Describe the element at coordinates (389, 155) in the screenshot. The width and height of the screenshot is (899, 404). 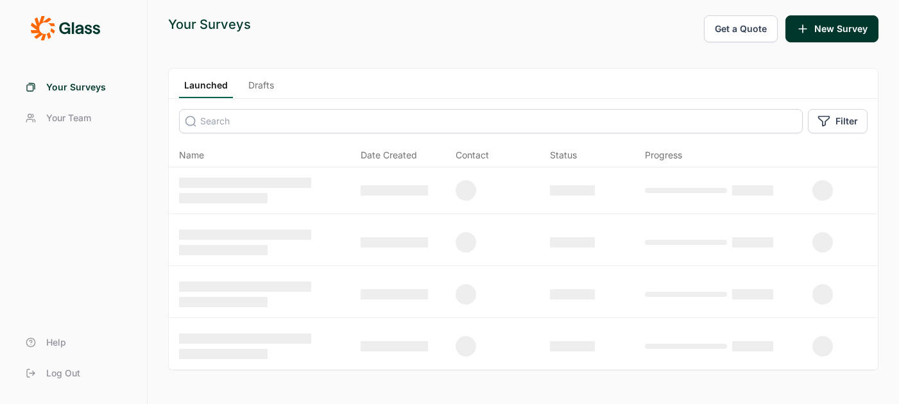
I see `span: Date Created` at that location.